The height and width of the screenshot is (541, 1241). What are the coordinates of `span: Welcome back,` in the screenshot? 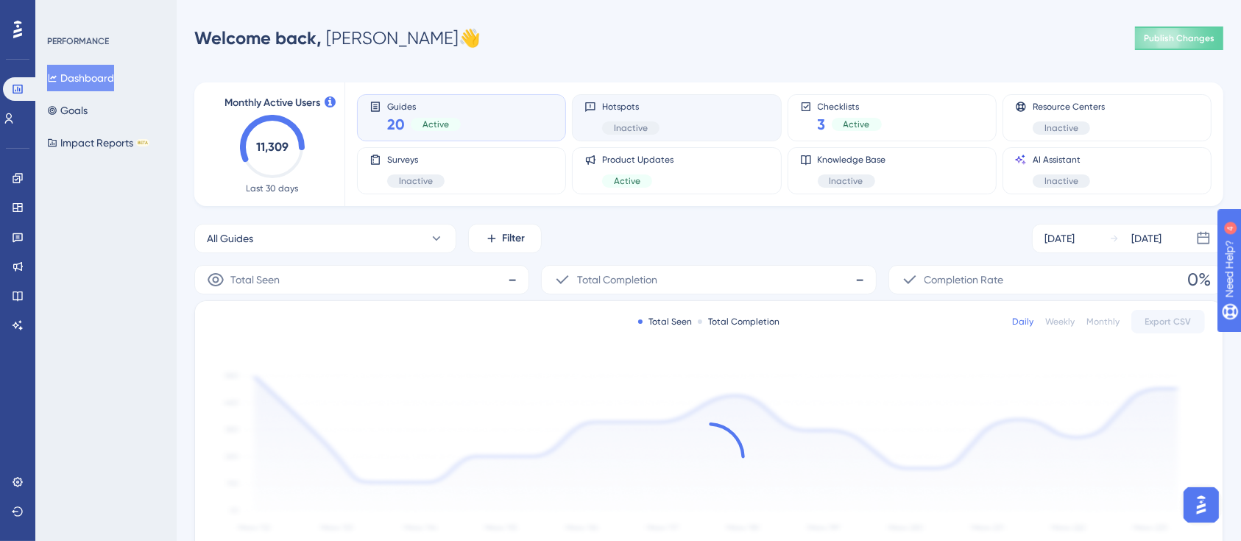 It's located at (258, 38).